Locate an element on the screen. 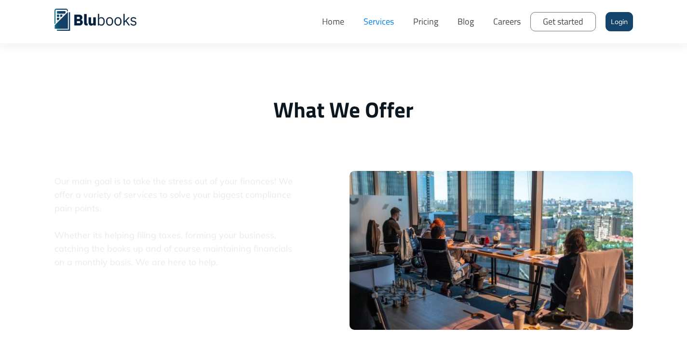  a: home is located at coordinates (103, 19).